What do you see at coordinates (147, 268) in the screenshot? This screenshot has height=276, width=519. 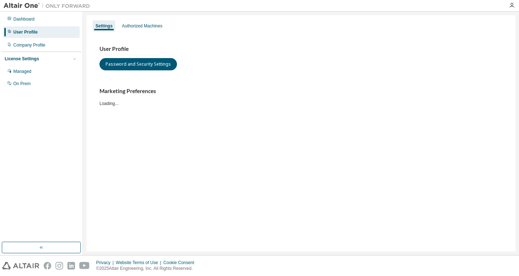 I see `p: © 2025 Altair Engineering, Inc. All Rights Reserved.` at bounding box center [147, 268].